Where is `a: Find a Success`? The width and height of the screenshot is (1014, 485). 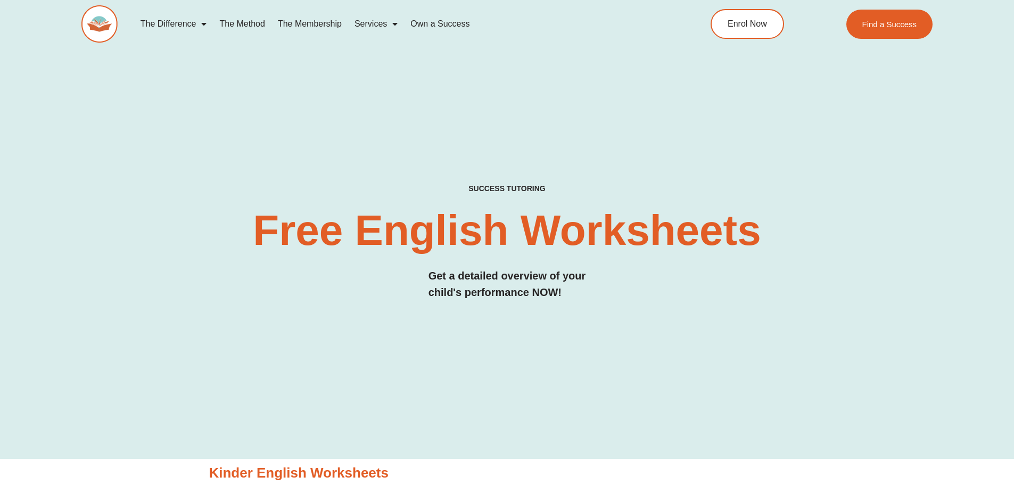 a: Find a Success is located at coordinates (889, 24).